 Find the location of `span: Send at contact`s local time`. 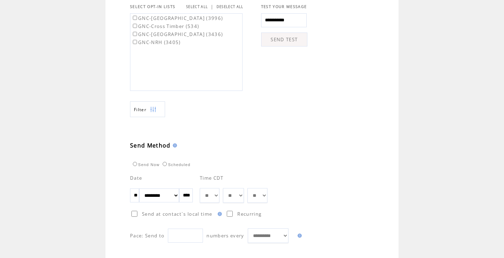

span: Send at contact`s local time is located at coordinates (177, 214).